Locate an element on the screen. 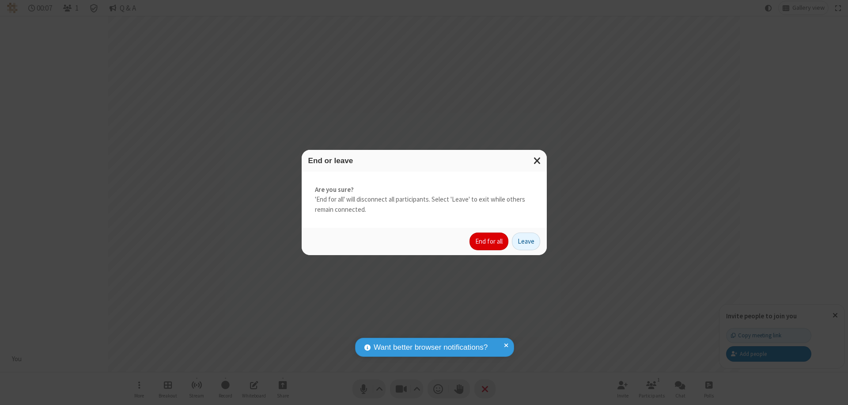  button: End for all is located at coordinates (489, 241).